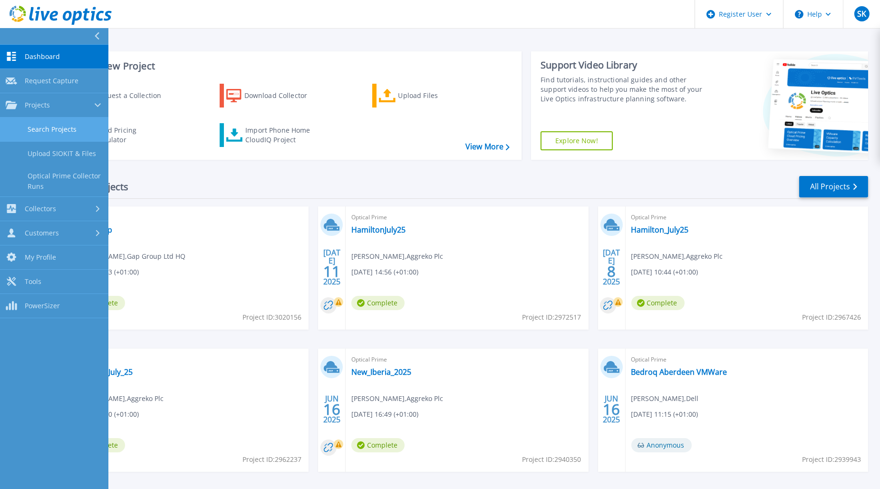 This screenshot has height=489, width=880. I want to click on span: Request Capture, so click(51, 81).